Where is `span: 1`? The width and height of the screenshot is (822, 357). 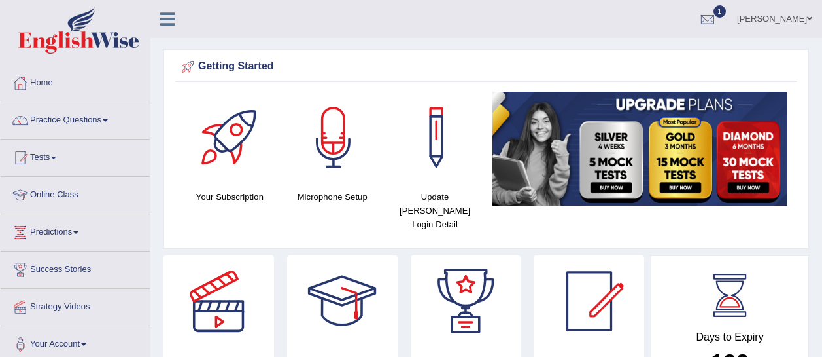 span: 1 is located at coordinates (720, 11).